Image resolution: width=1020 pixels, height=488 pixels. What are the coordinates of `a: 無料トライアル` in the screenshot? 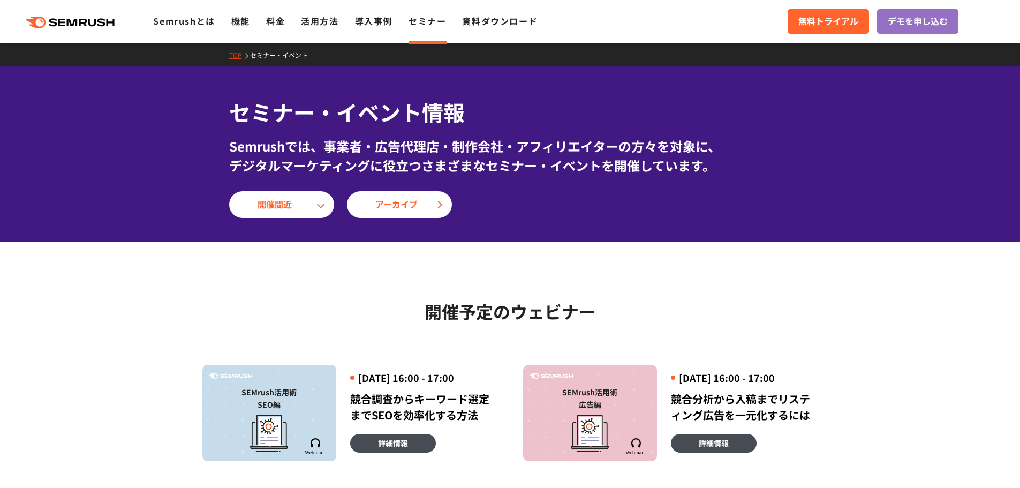 It's located at (828, 21).